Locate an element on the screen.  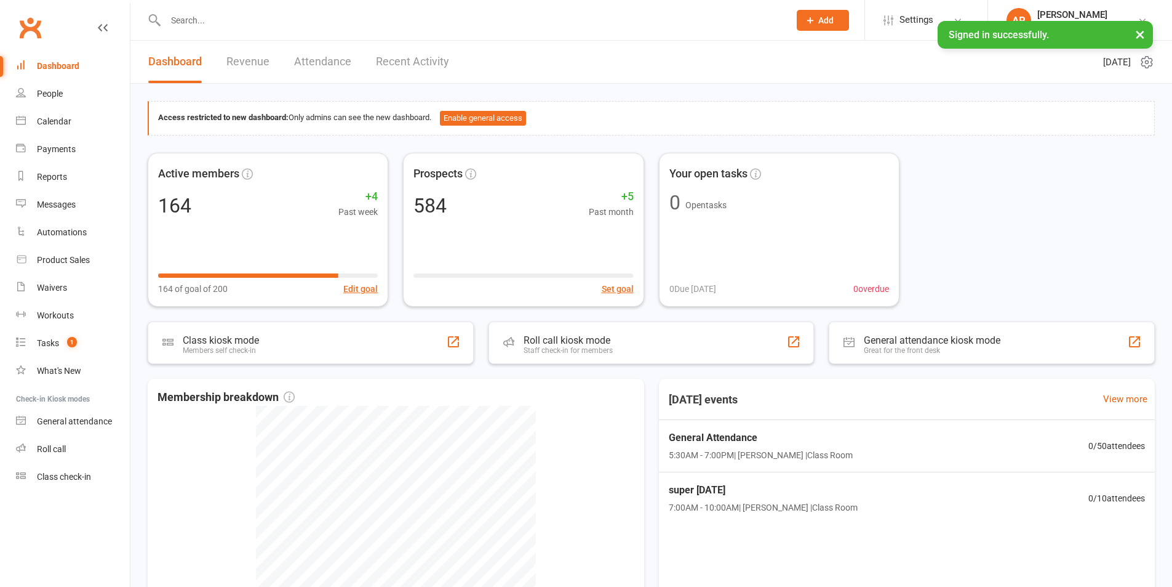
span: General Attendance is located at coordinates (761, 438).